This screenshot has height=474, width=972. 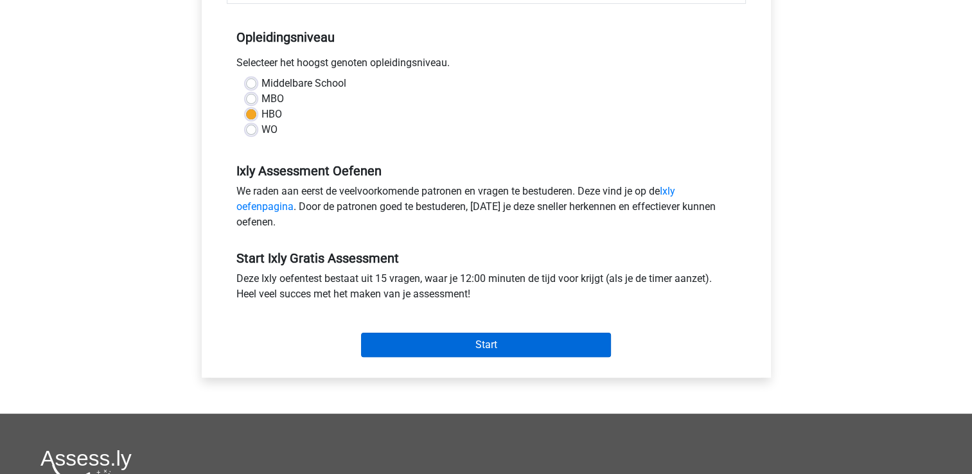 I want to click on div: We raden aan eerst de veelvoorkomende patronen en vragen te bestuderen. Deze vind je op de . Door..., so click(x=486, y=209).